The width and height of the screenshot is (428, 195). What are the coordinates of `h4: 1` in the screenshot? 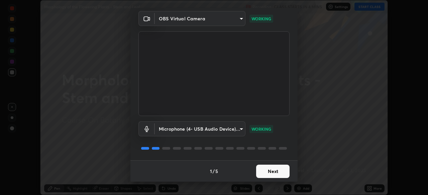 It's located at (211, 171).